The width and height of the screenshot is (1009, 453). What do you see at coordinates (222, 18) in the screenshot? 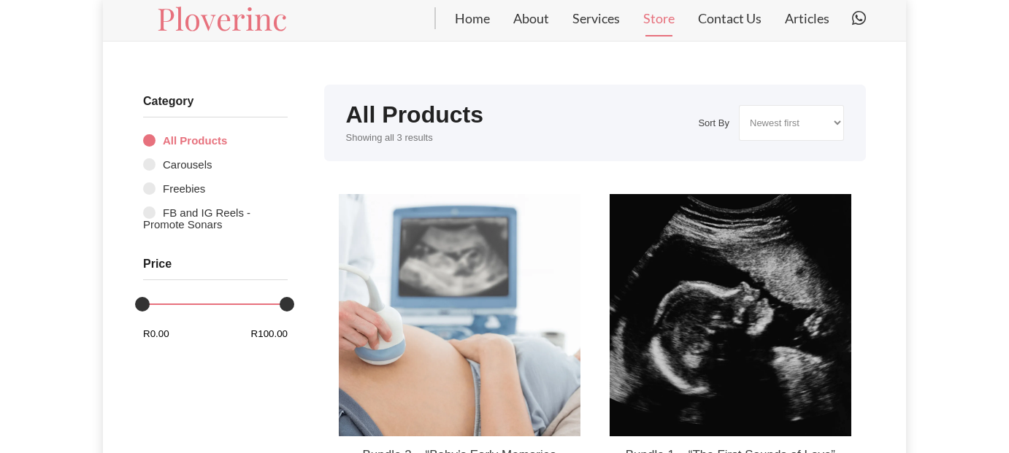
I see `a: Ploverinc` at bounding box center [222, 18].